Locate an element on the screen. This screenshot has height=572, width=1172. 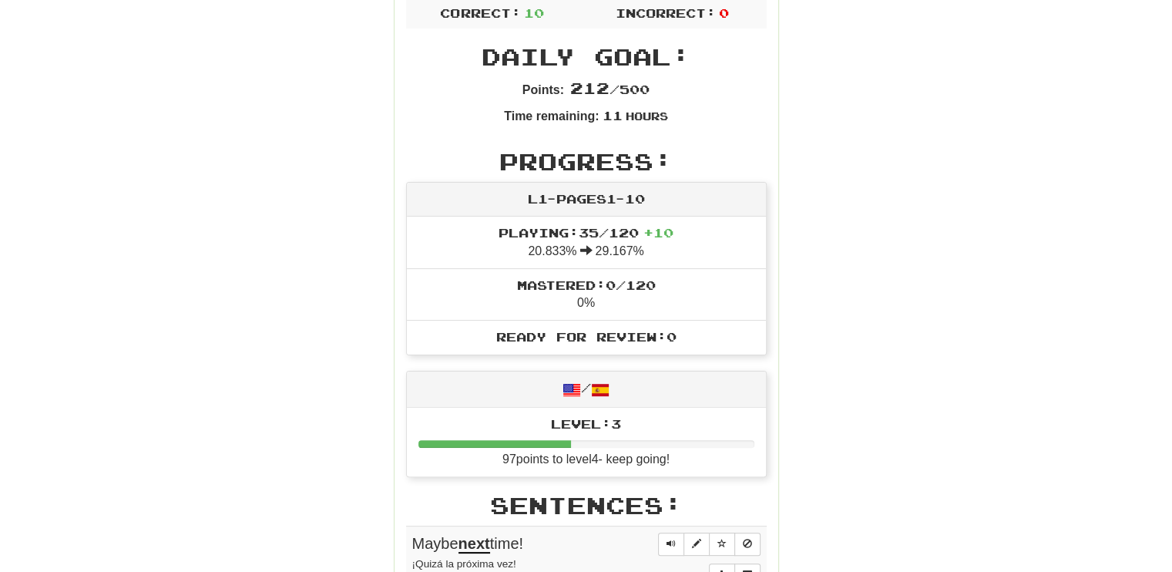
span: + 10 is located at coordinates (658, 232).